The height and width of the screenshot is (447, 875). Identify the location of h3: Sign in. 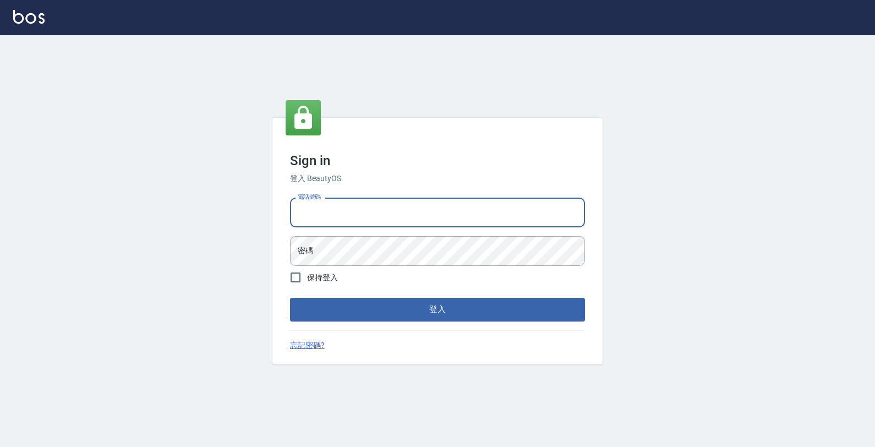
(438, 161).